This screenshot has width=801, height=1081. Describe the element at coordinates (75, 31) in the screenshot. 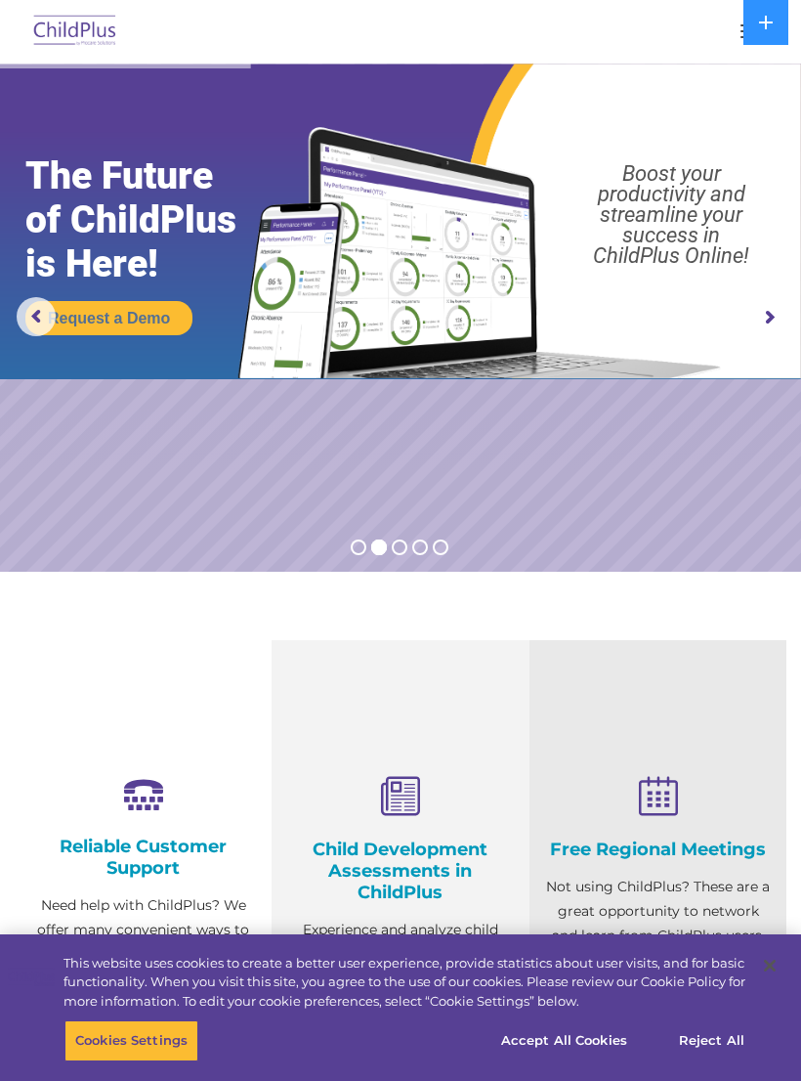

I see `img: ChildPlus by Procare Solutions` at that location.